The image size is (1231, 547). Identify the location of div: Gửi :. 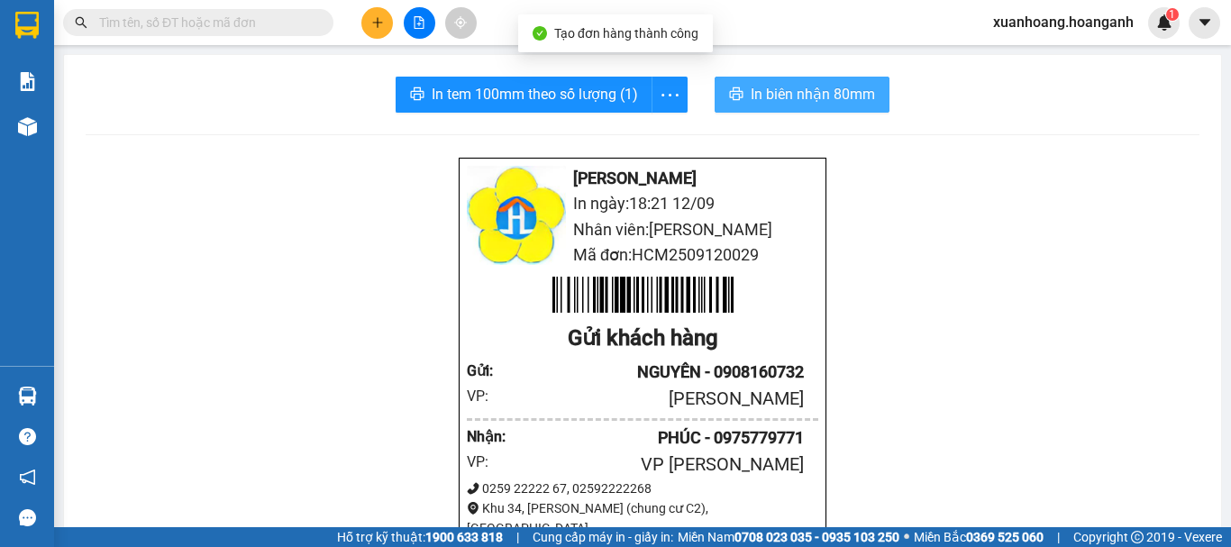
(488, 370).